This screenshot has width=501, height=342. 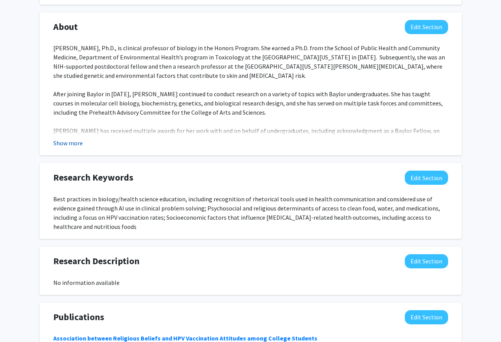 I want to click on button: Edit About, so click(x=427, y=27).